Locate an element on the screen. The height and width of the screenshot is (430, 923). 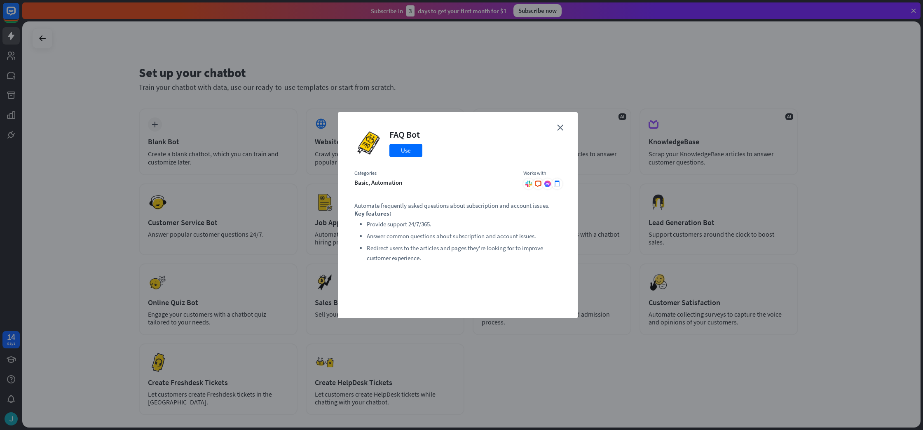
li: Provide support 24/7/365. is located at coordinates (464, 224).